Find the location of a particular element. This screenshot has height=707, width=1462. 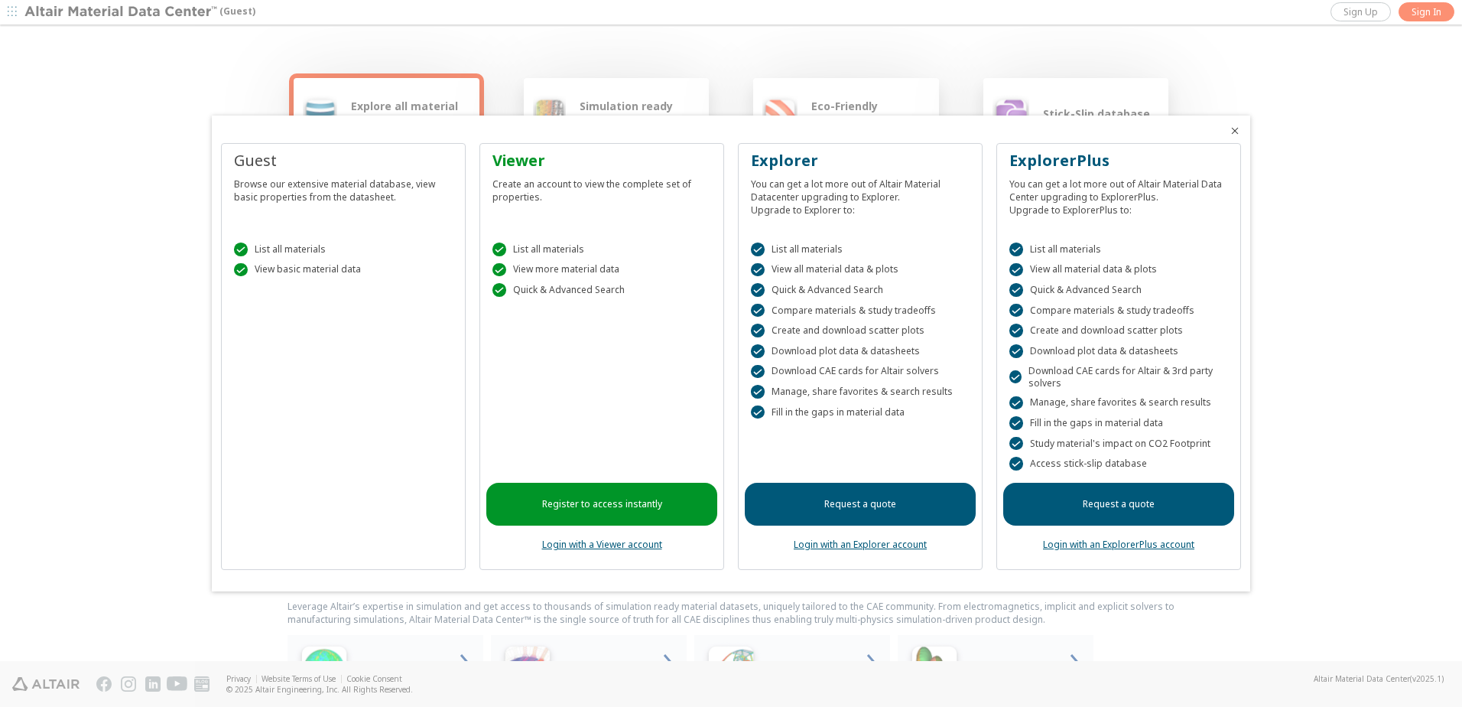

div: Guest is located at coordinates (343, 161).